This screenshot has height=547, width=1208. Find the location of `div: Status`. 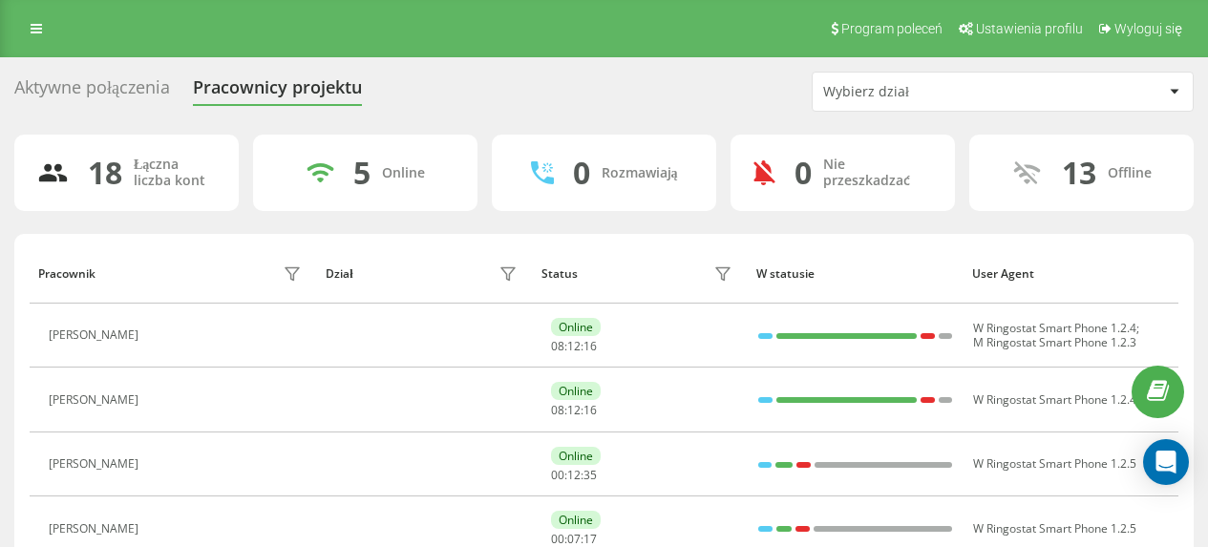

div: Status is located at coordinates (559, 274).